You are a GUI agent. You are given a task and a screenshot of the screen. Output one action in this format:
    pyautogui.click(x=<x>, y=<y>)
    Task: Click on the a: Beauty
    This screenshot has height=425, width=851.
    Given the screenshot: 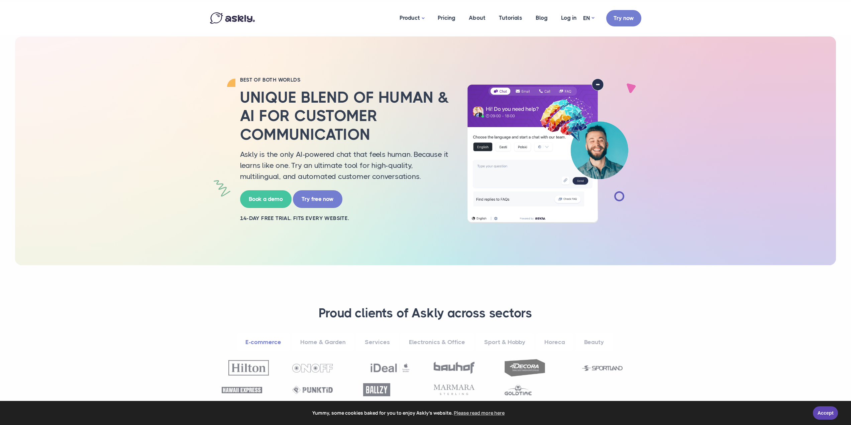 What is the action you would take?
    pyautogui.click(x=594, y=342)
    